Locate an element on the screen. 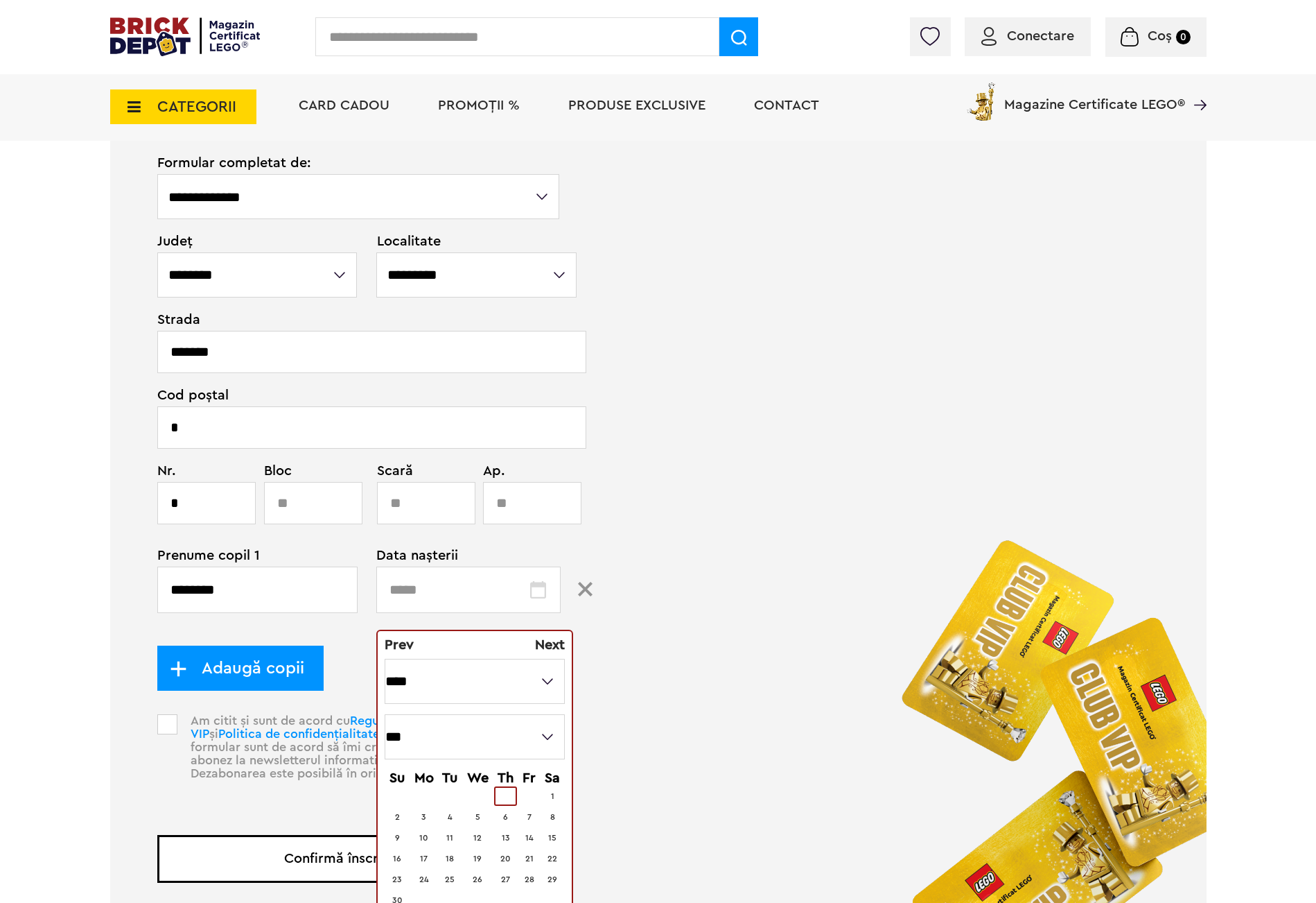 The width and height of the screenshot is (1316, 903). a: 12 is located at coordinates (478, 837).